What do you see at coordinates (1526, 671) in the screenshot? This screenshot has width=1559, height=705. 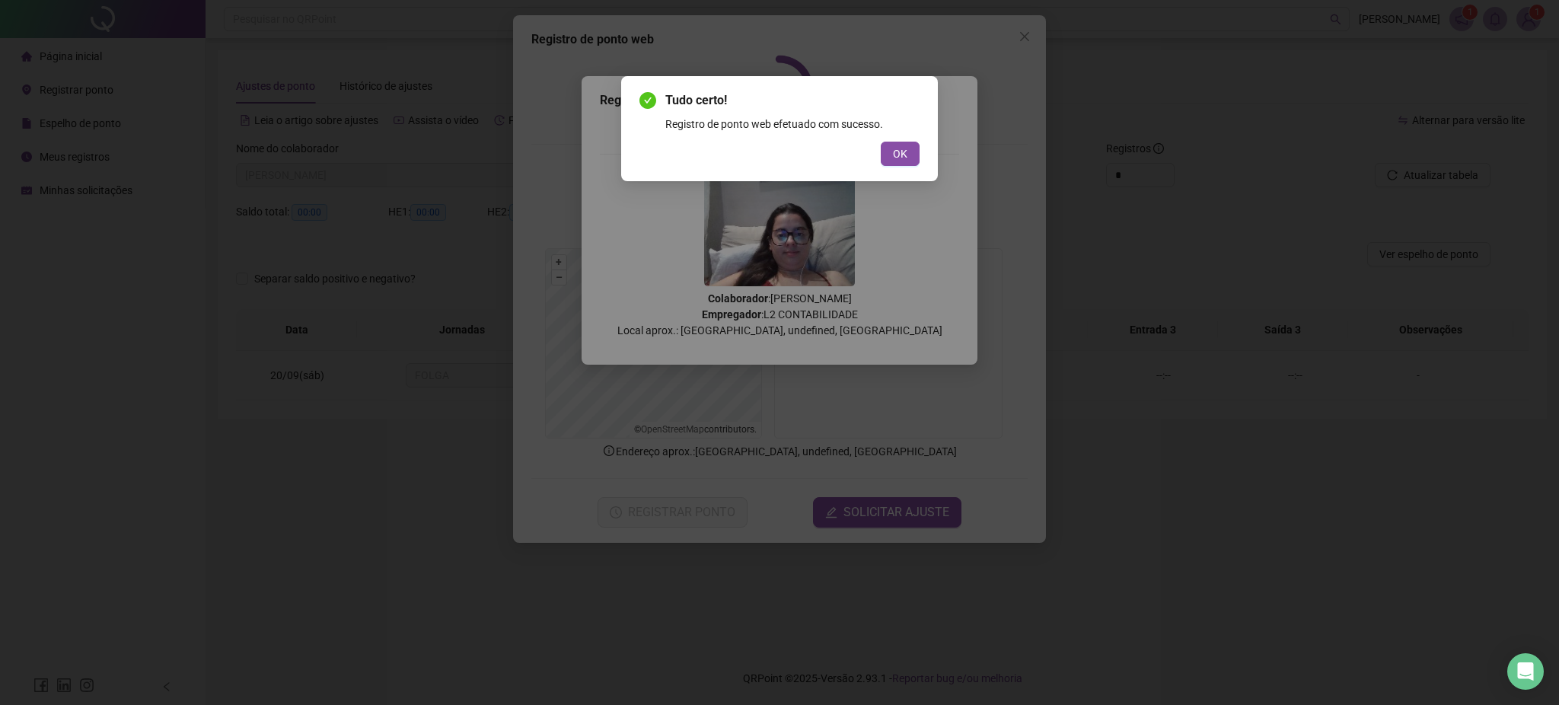 I see `div: Open Intercom Messenger` at bounding box center [1526, 671].